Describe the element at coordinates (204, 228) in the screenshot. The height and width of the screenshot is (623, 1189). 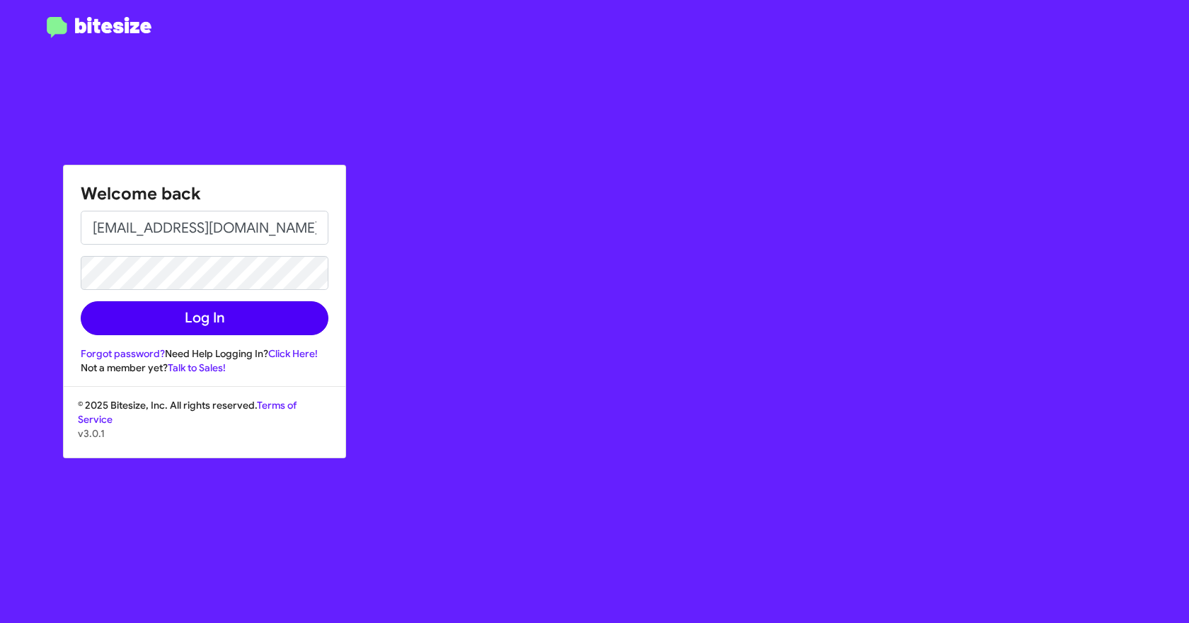
I see `input: Email address` at that location.